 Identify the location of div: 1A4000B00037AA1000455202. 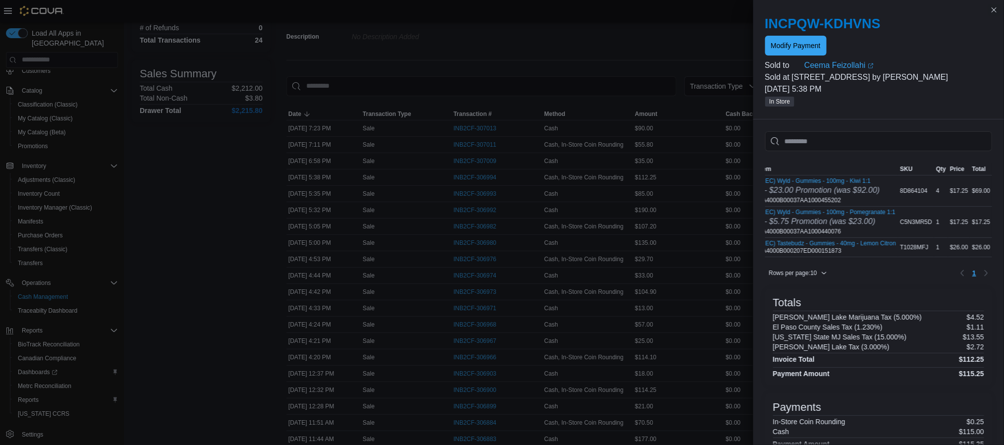
(820, 191).